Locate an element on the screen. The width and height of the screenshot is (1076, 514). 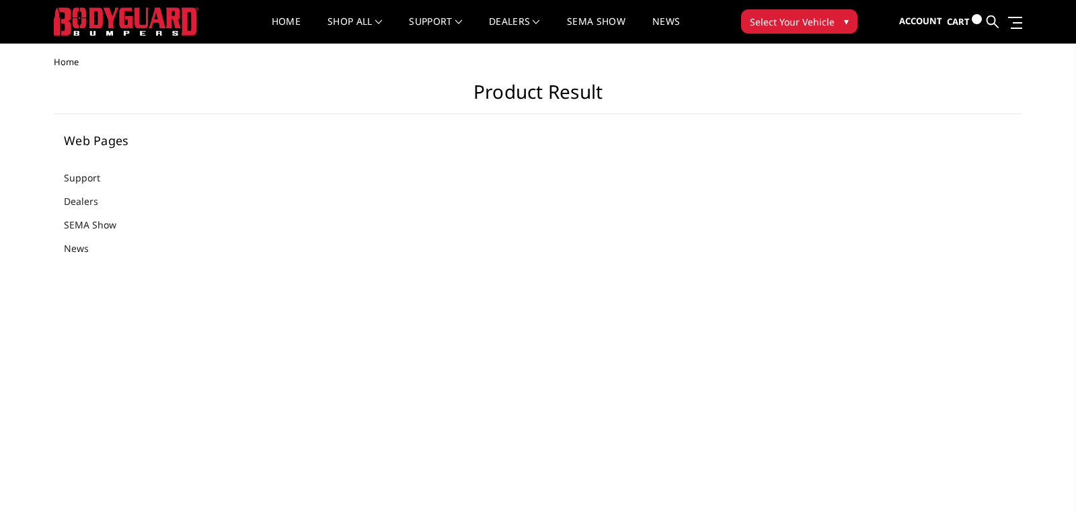
img: BODYGUARD BUMPERS is located at coordinates (126, 22).